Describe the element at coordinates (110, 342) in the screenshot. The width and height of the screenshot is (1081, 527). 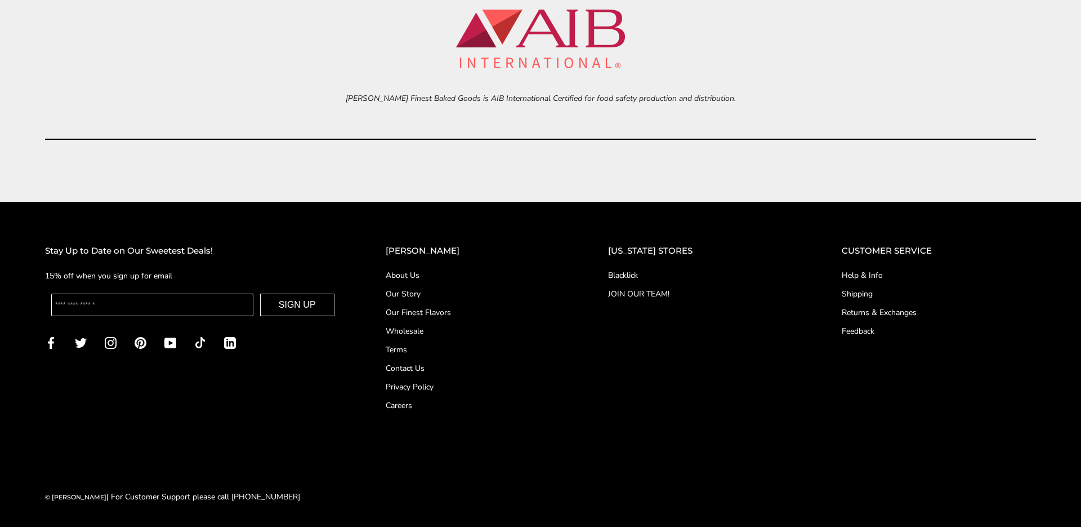
I see `a: Instagram` at that location.